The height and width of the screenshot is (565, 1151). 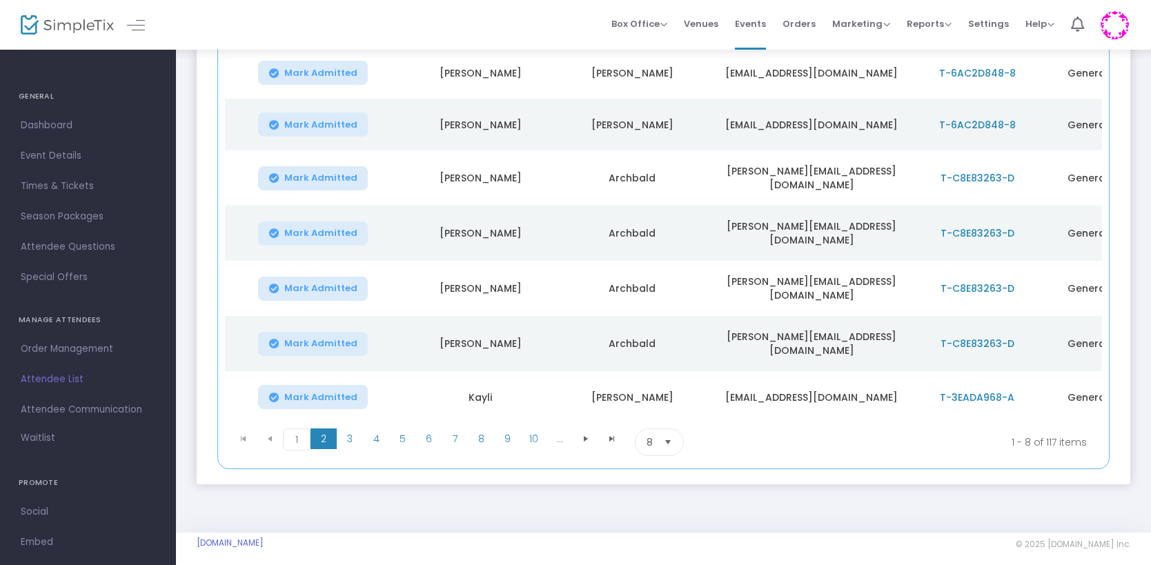 I want to click on span: 8, so click(x=649, y=442).